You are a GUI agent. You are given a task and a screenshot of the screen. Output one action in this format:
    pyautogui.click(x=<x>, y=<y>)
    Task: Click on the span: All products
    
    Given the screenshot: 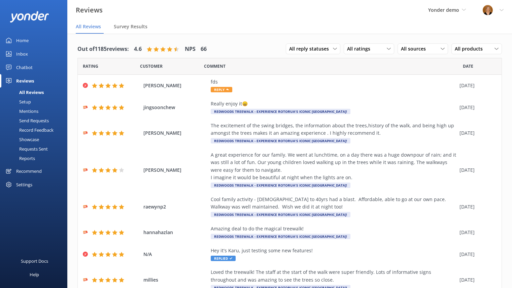 What is the action you would take?
    pyautogui.click(x=470, y=49)
    